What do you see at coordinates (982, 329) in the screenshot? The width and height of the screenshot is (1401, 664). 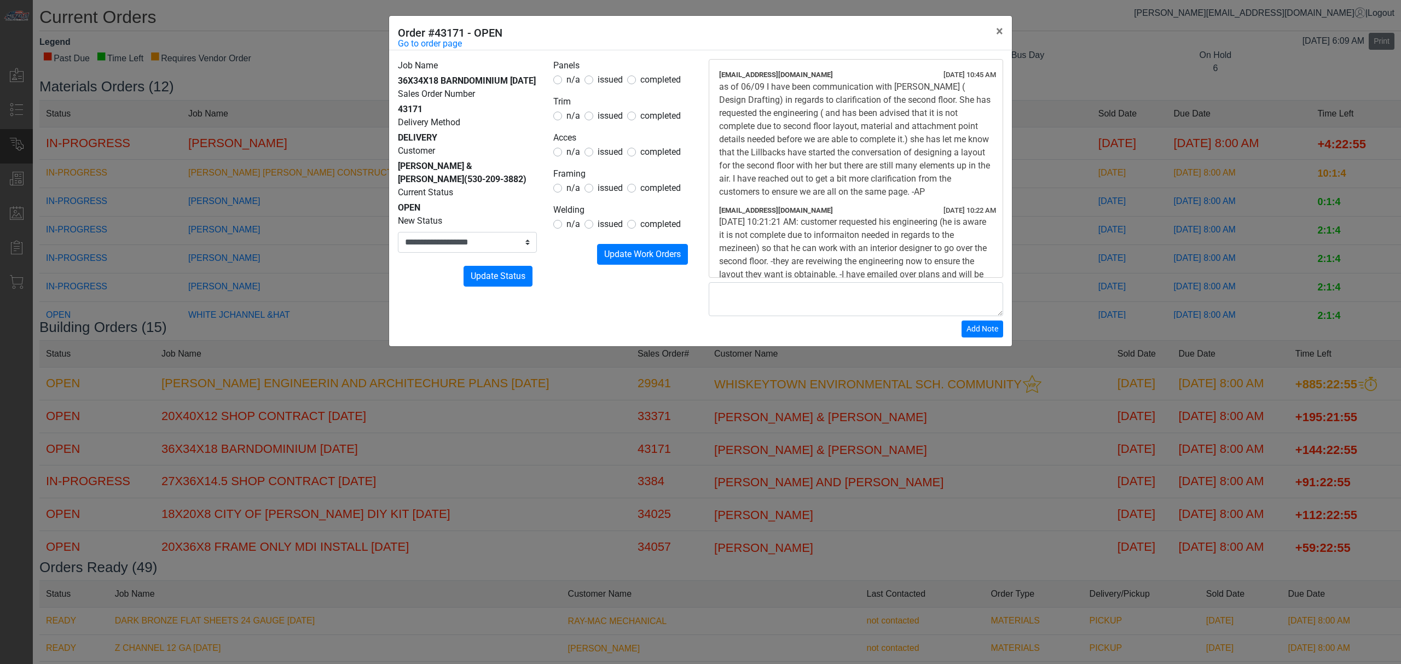 I see `button: Add Note` at bounding box center [982, 329].